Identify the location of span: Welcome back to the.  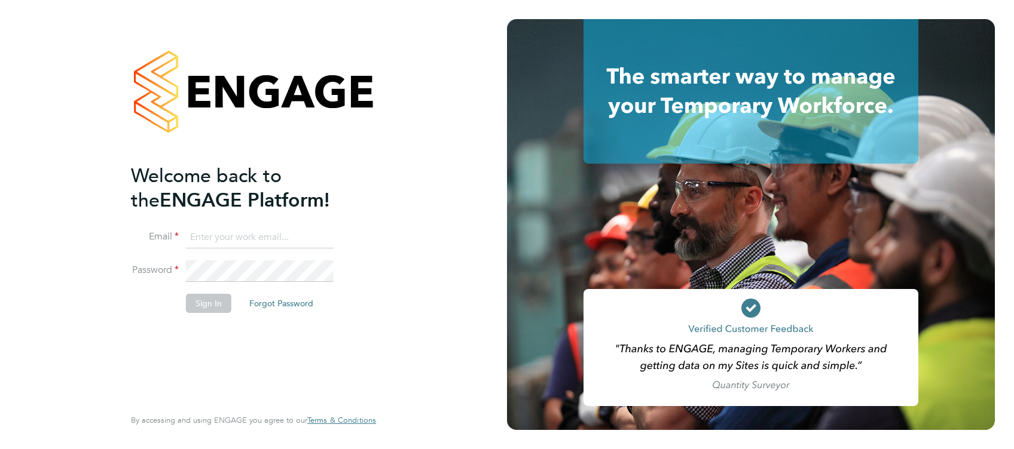
(206, 188).